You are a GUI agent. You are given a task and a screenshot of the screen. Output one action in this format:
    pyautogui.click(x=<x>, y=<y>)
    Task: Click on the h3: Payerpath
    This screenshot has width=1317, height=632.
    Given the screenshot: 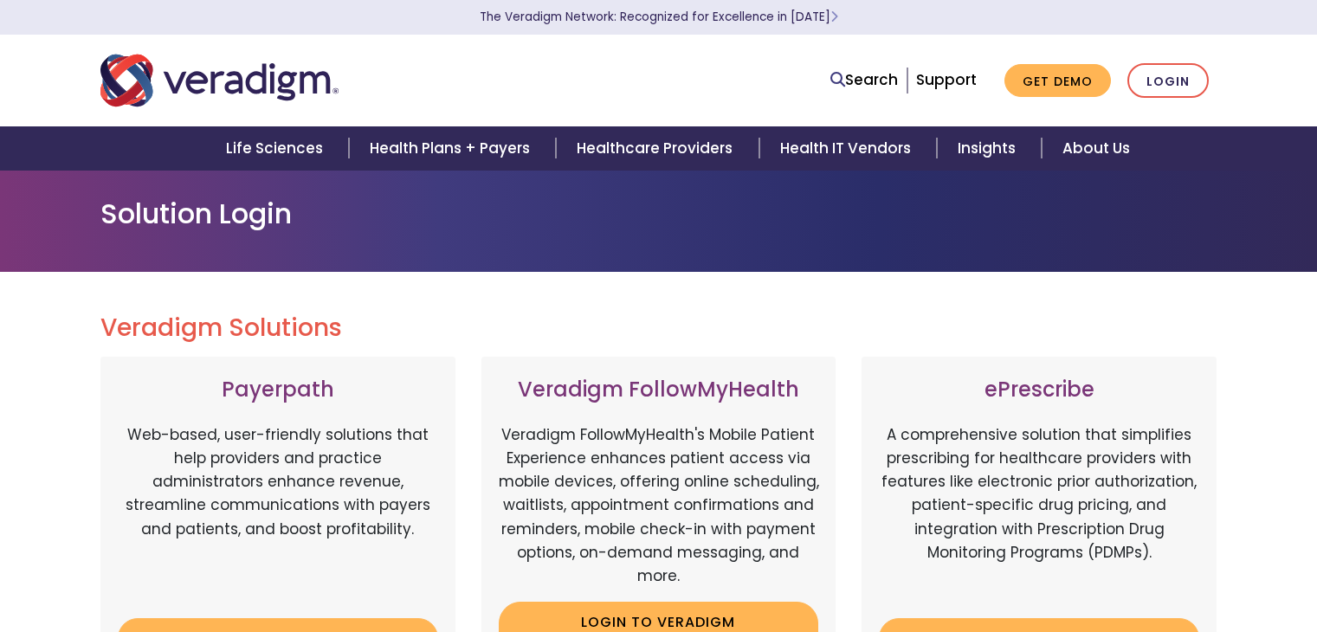 What is the action you would take?
    pyautogui.click(x=278, y=390)
    